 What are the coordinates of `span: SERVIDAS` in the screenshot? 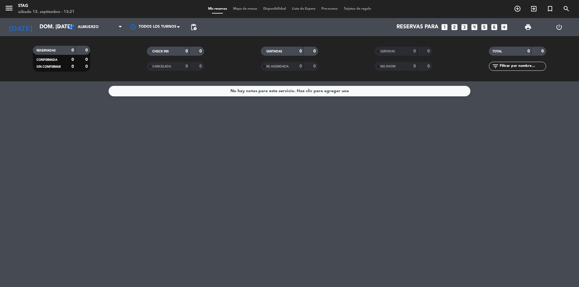 It's located at (387, 52).